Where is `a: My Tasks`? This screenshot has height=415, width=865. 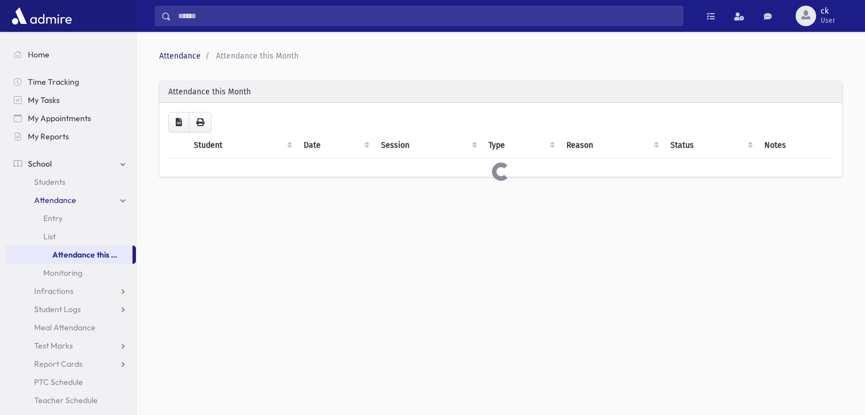
a: My Tasks is located at coordinates (70, 100).